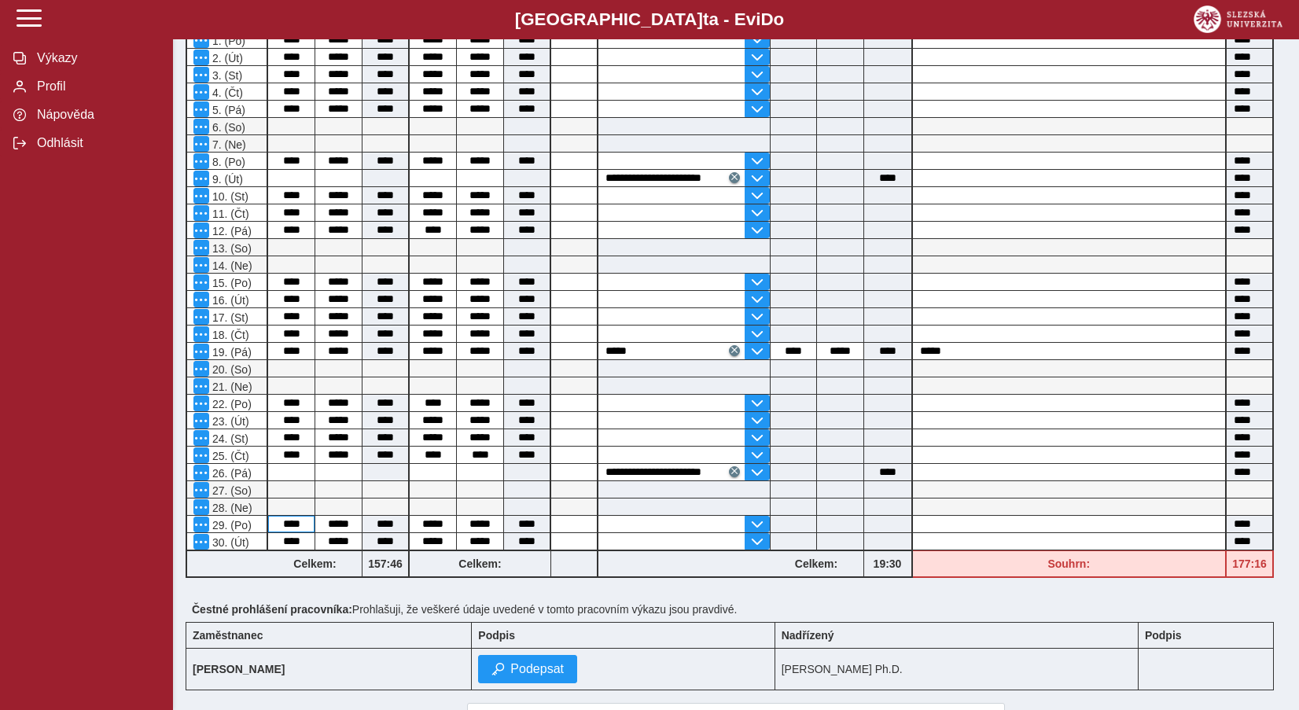 The height and width of the screenshot is (710, 1299). I want to click on span: 23. (Út), so click(229, 421).